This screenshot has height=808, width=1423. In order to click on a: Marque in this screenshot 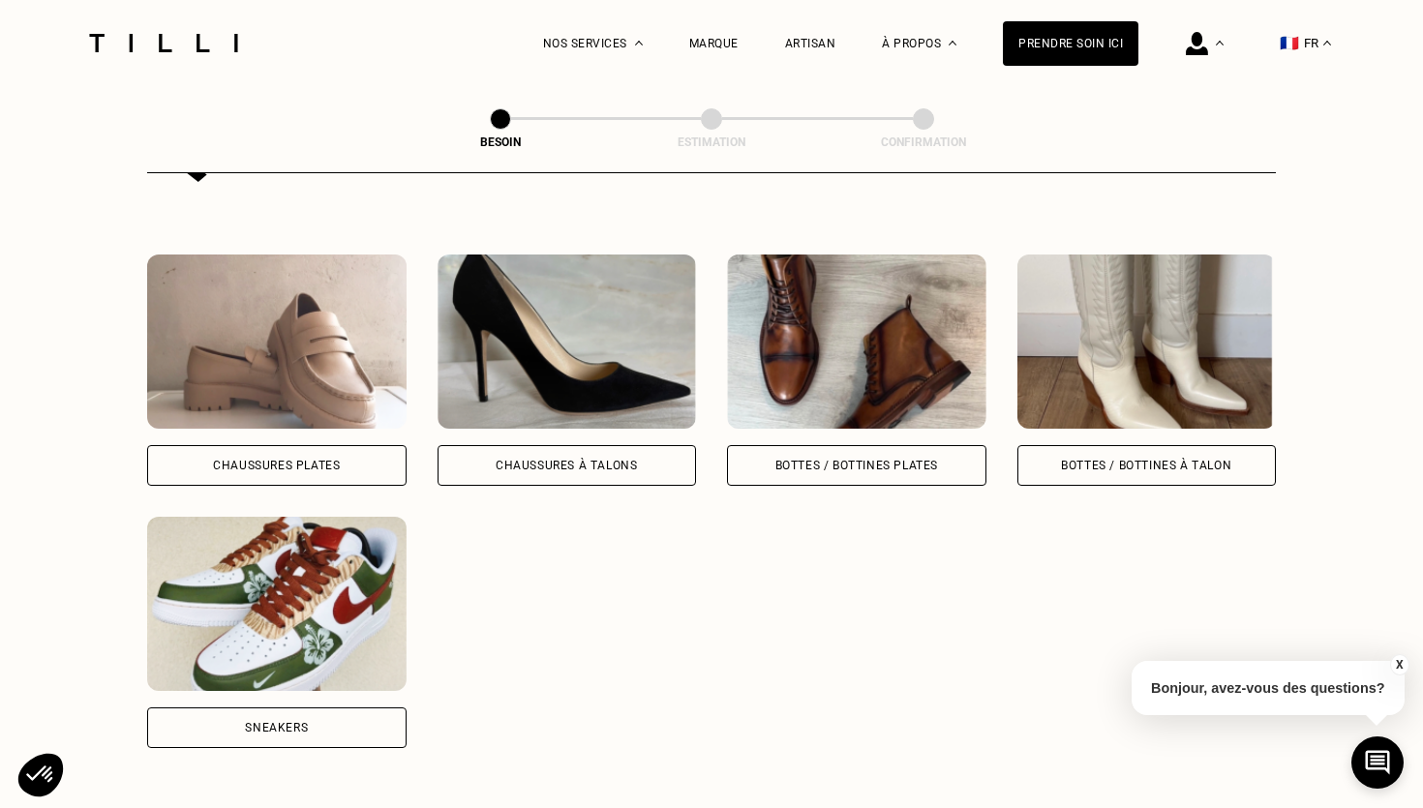, I will do `click(713, 44)`.